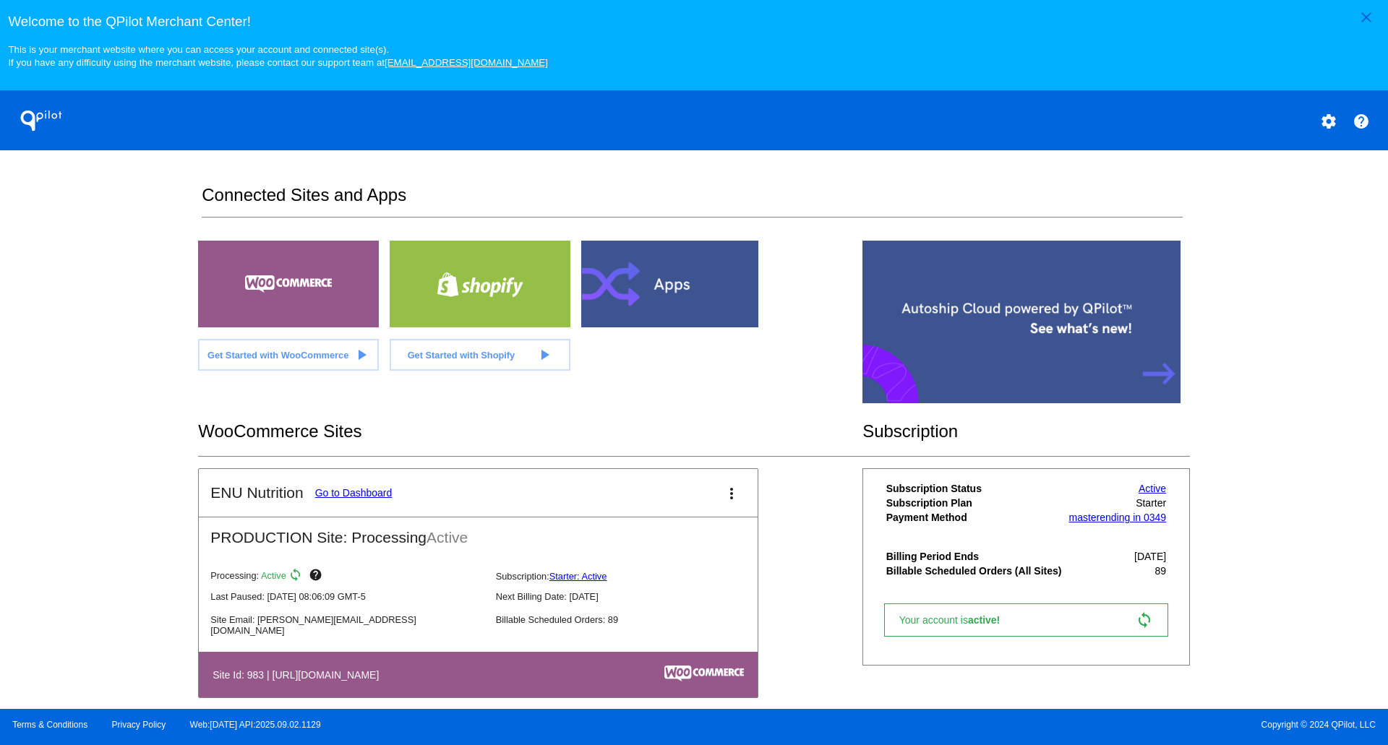 The image size is (1388, 745). What do you see at coordinates (975, 489) in the screenshot?
I see `th: Subscription Status` at bounding box center [975, 489].